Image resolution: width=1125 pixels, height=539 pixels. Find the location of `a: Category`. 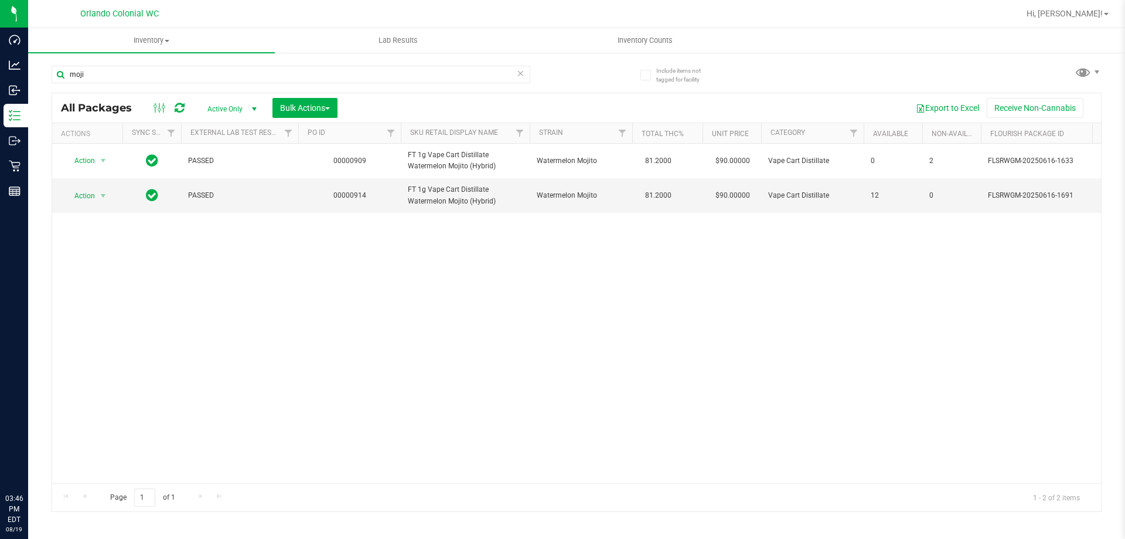

a: Category is located at coordinates (788, 132).